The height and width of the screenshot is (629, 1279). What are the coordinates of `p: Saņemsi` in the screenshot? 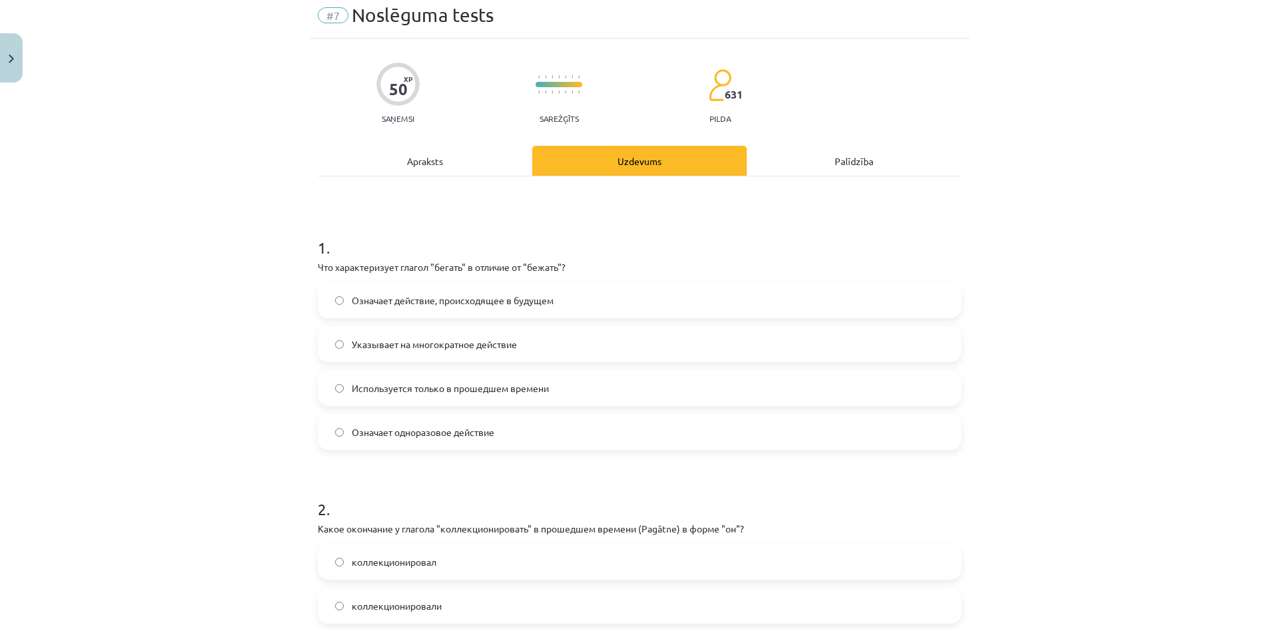 It's located at (398, 119).